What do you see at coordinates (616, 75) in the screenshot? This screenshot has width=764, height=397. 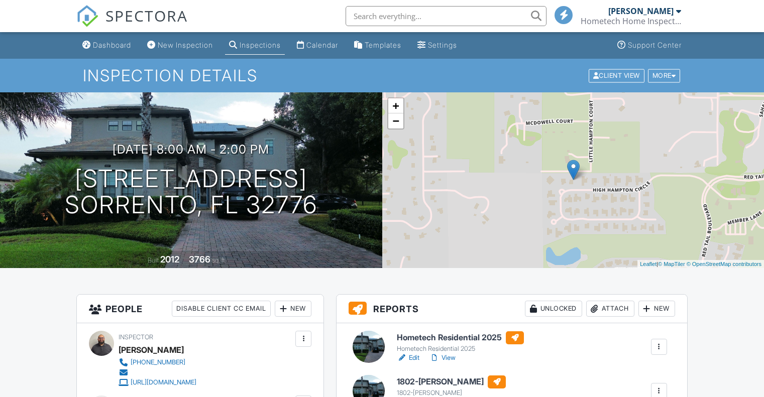 I see `div: Client View` at bounding box center [616, 75].